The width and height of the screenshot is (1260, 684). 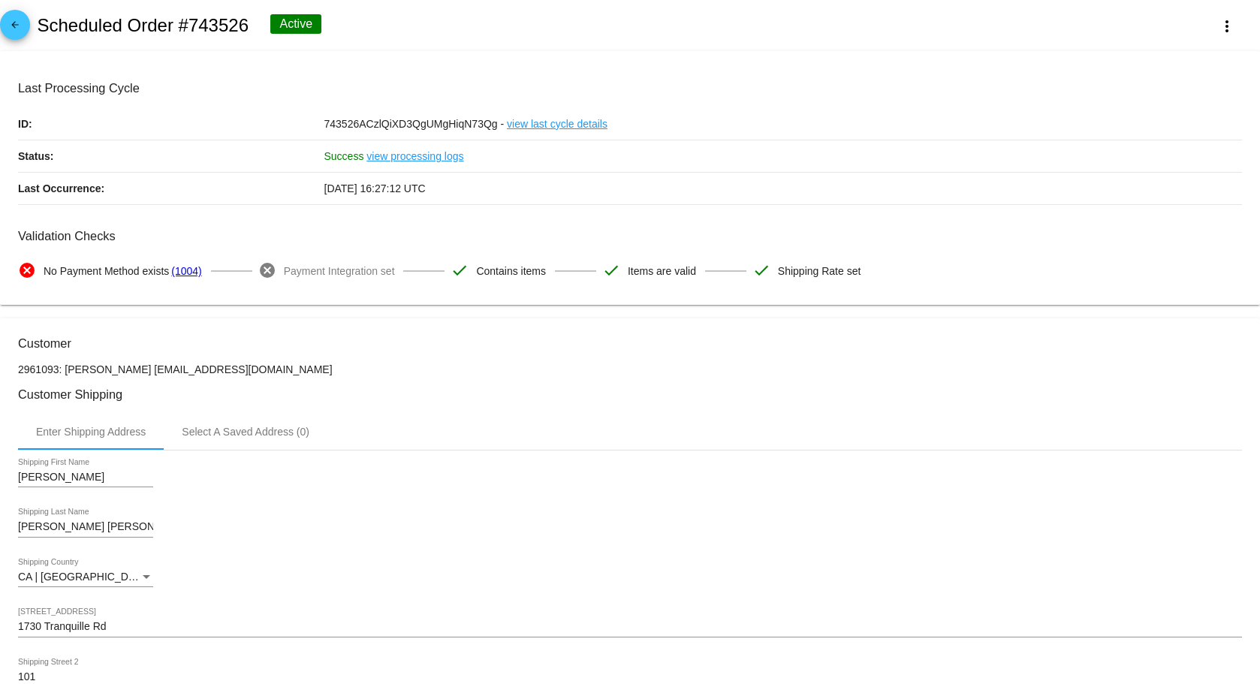 What do you see at coordinates (186, 271) in the screenshot?
I see `a: (1004)` at bounding box center [186, 271].